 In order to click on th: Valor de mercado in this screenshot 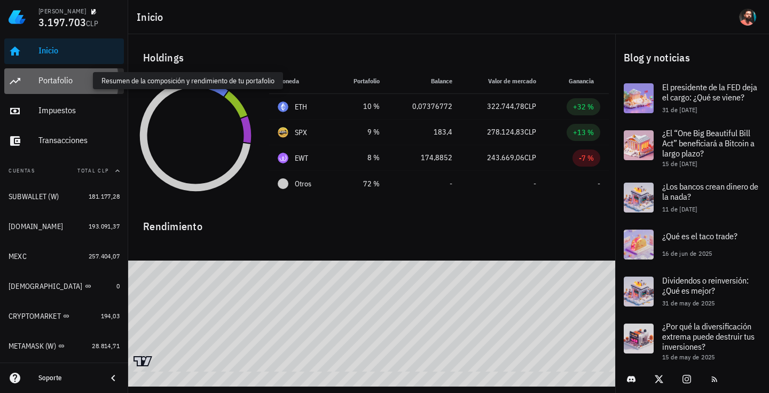, I will do `click(502, 81)`.